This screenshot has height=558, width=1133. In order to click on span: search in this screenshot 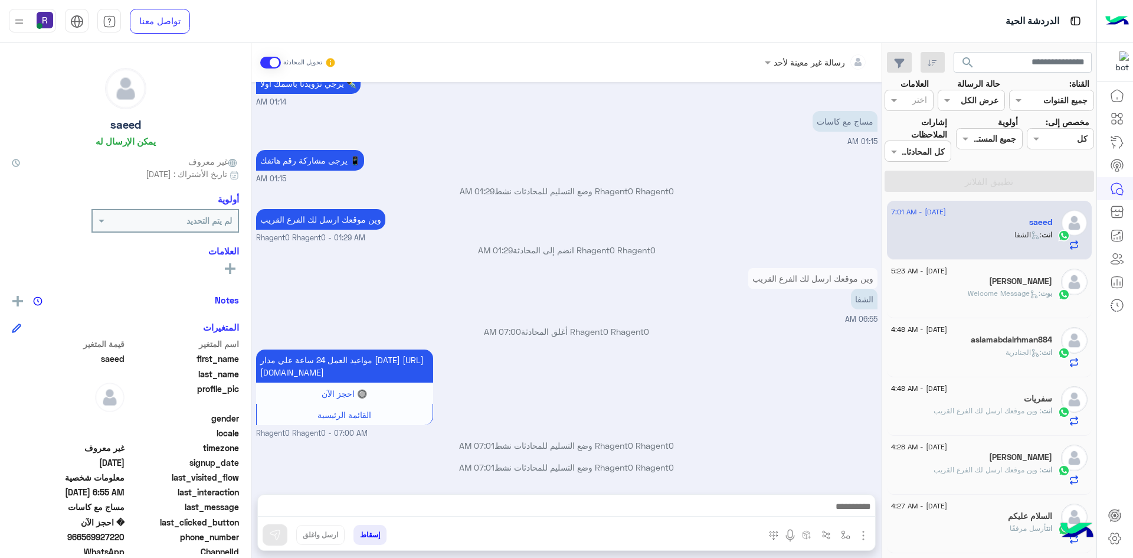, I will do `click(968, 63)`.